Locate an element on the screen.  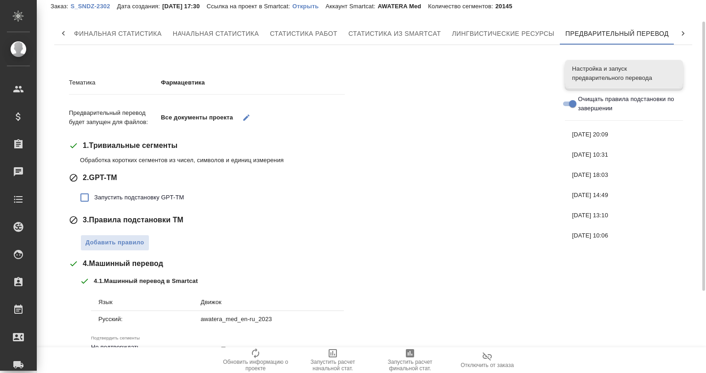
button: Добавить правило is located at coordinates (115, 243).